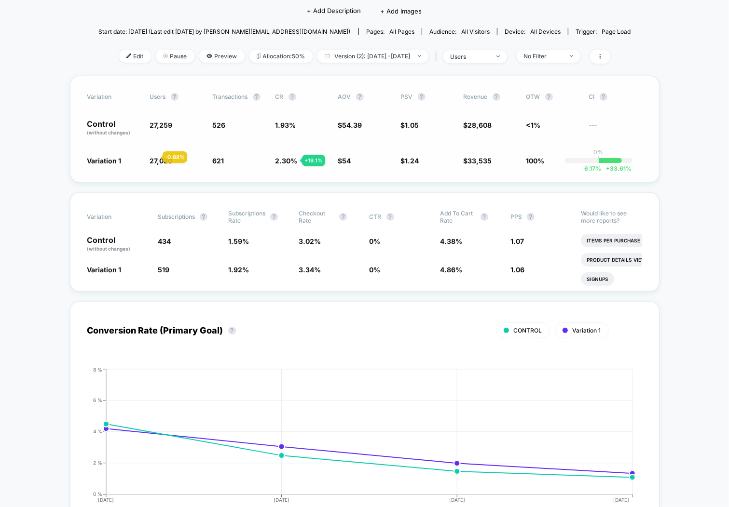  Describe the element at coordinates (624, 260) in the screenshot. I see `li: Product Details Views Rate` at that location.